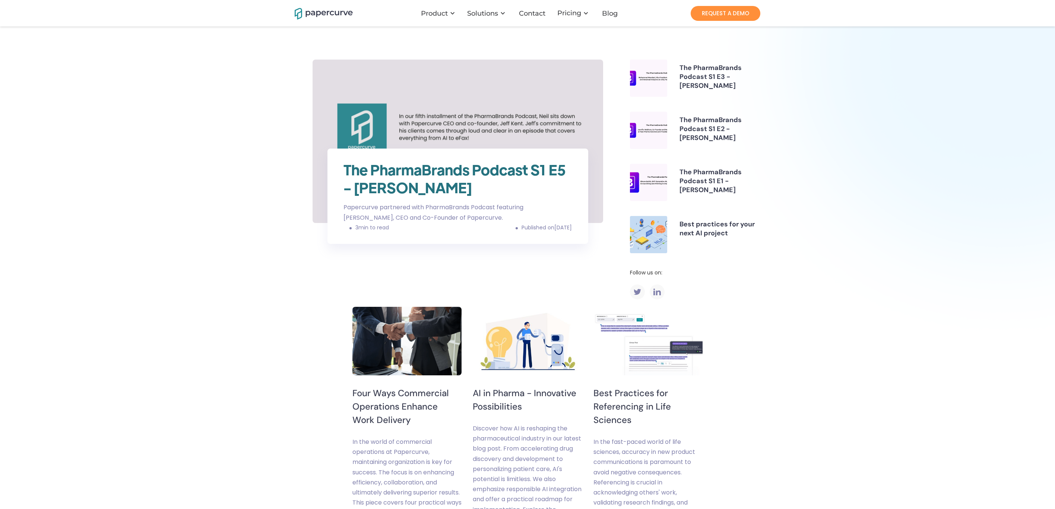 This screenshot has height=509, width=1055. What do you see at coordinates (357, 228) in the screenshot?
I see `div: 3` at bounding box center [357, 228].